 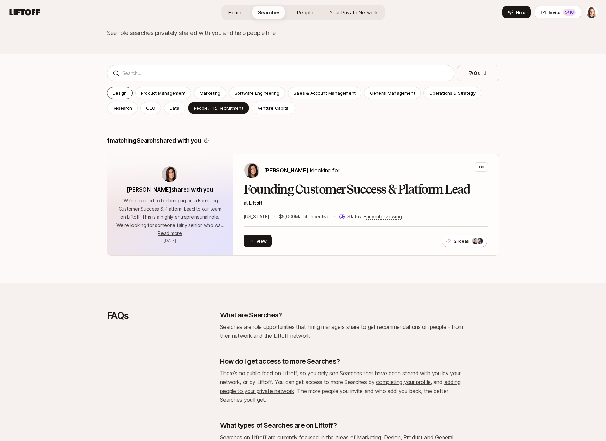 What do you see at coordinates (366, 189) in the screenshot?
I see `h2: Founding Customer Success & Platform Lead` at bounding box center [366, 189].